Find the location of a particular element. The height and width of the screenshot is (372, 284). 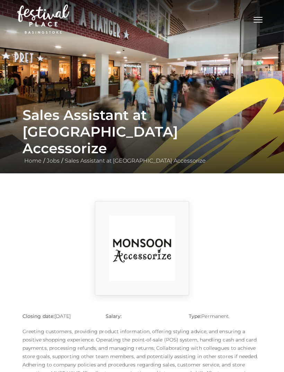

strong: Closing date: is located at coordinates (39, 316).